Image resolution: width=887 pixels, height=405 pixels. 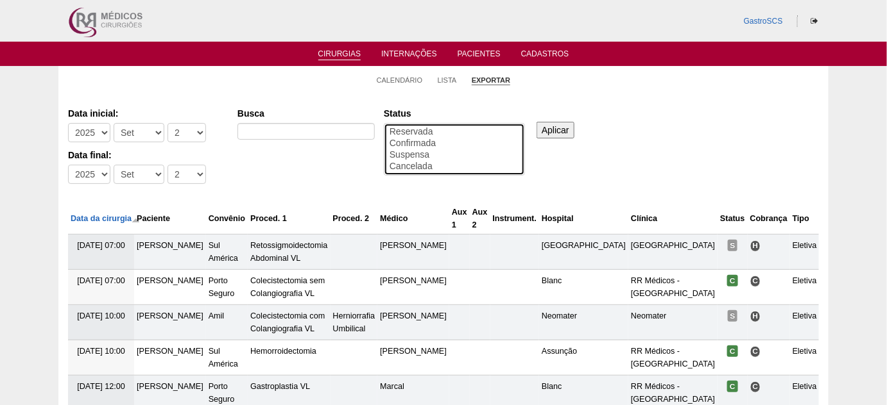 I want to click on th: Médico, so click(x=413, y=219).